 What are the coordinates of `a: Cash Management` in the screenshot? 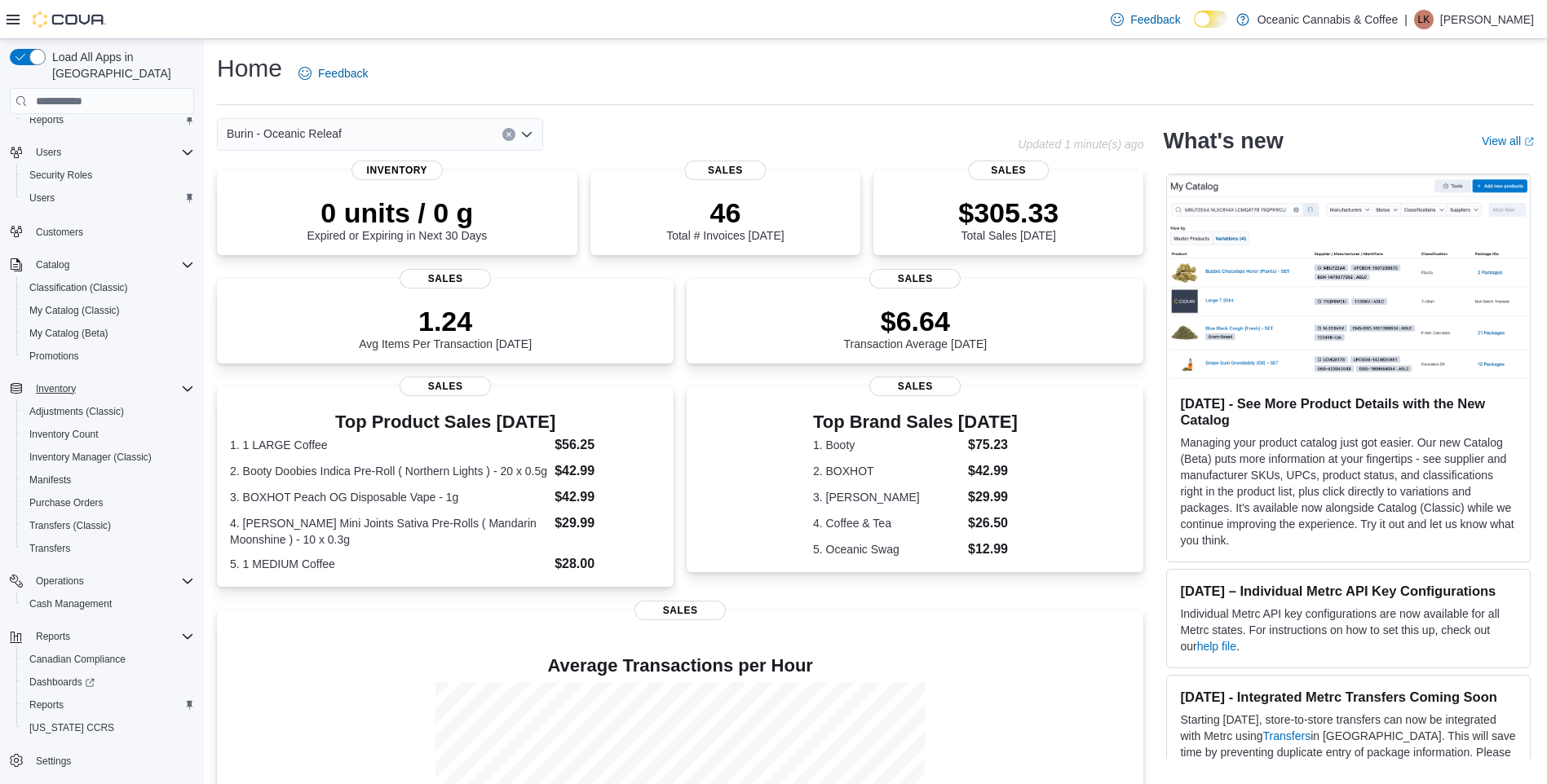 It's located at (70, 604).